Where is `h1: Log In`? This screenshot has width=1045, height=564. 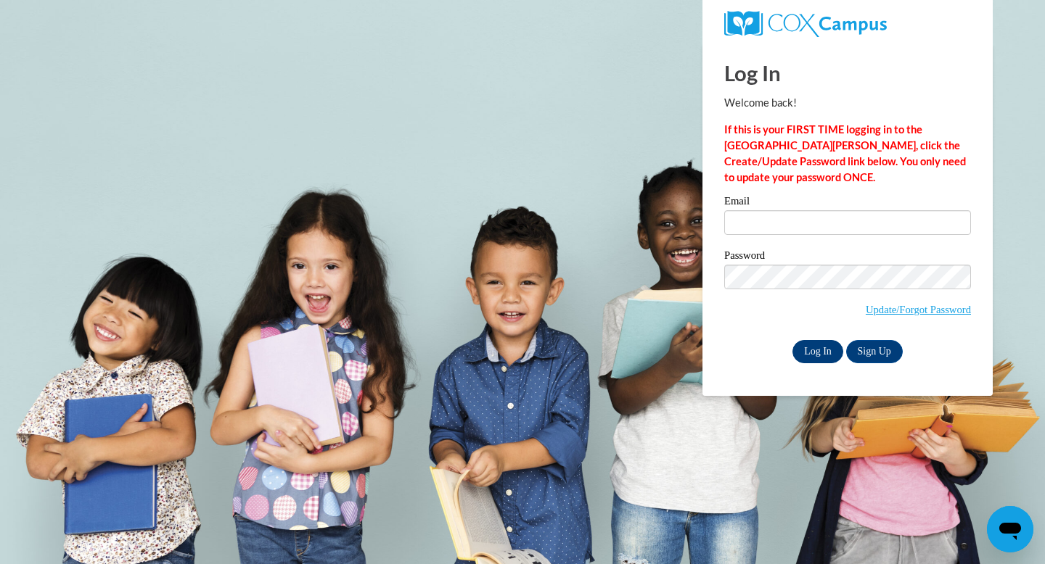
h1: Log In is located at coordinates (847, 73).